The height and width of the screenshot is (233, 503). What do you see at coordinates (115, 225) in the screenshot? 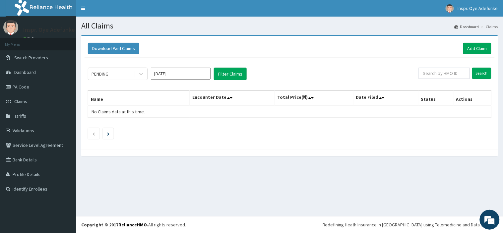
I see `strong: Copyright © 2017 .` at bounding box center [115, 225].